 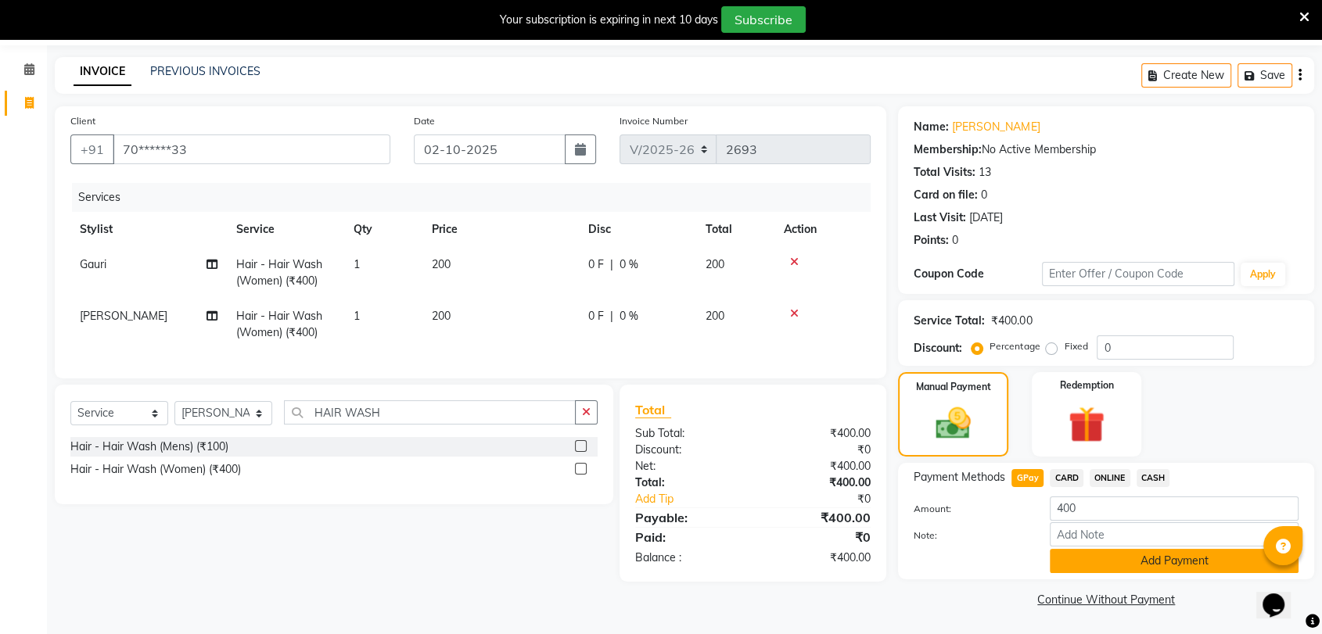 What do you see at coordinates (1066, 478) in the screenshot?
I see `span: CARD` at bounding box center [1066, 478].